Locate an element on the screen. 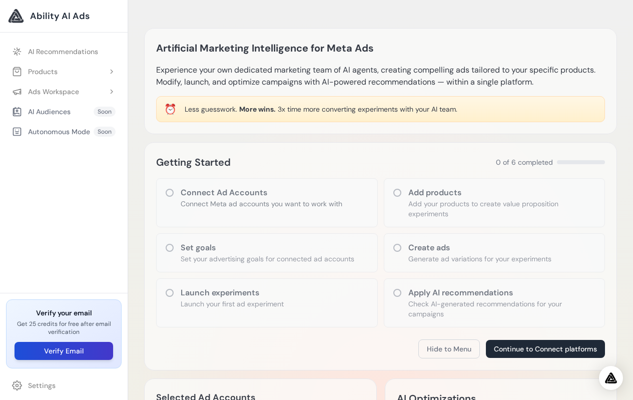  span: More wins. is located at coordinates (257, 109).